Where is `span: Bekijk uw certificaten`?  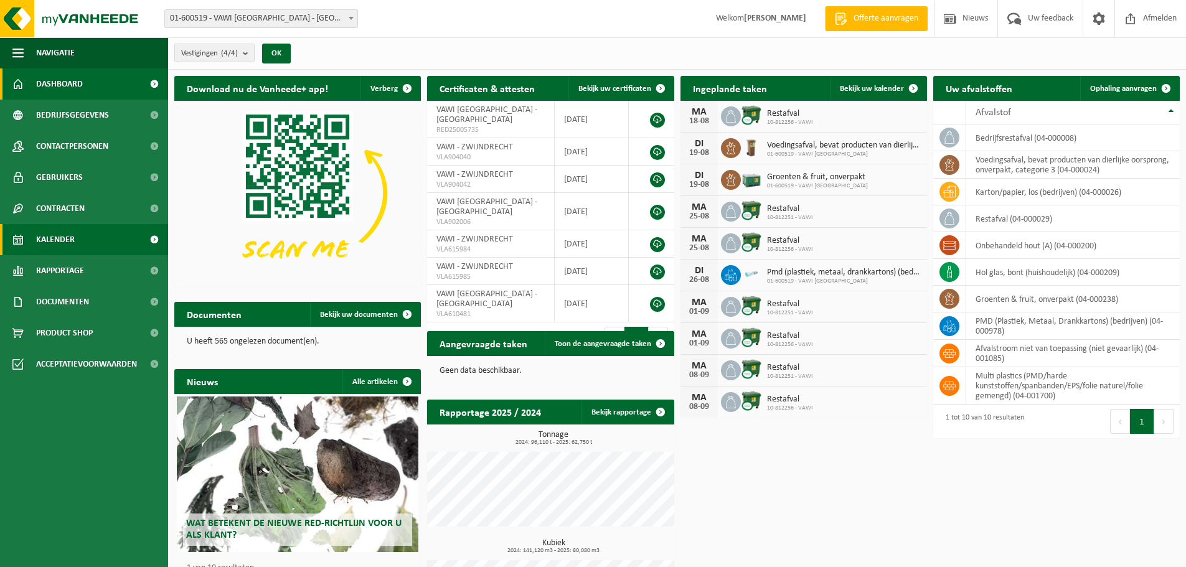 span: Bekijk uw certificaten is located at coordinates (615, 88).